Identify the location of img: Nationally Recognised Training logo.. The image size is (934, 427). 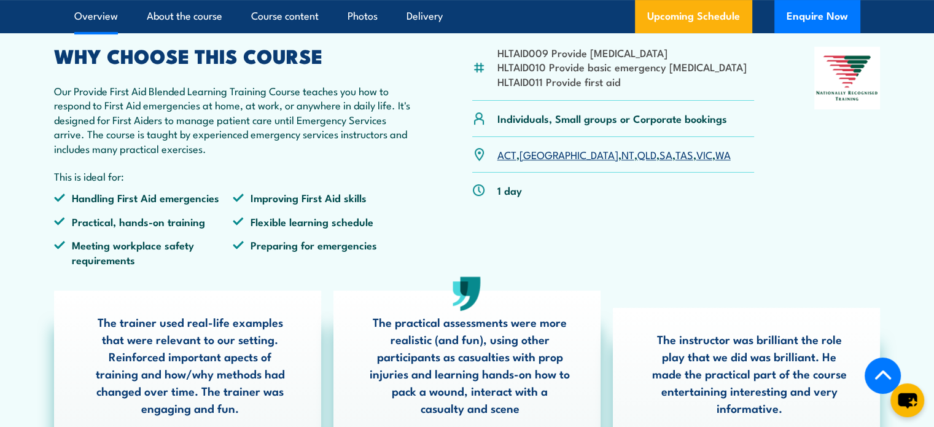
(847, 78).